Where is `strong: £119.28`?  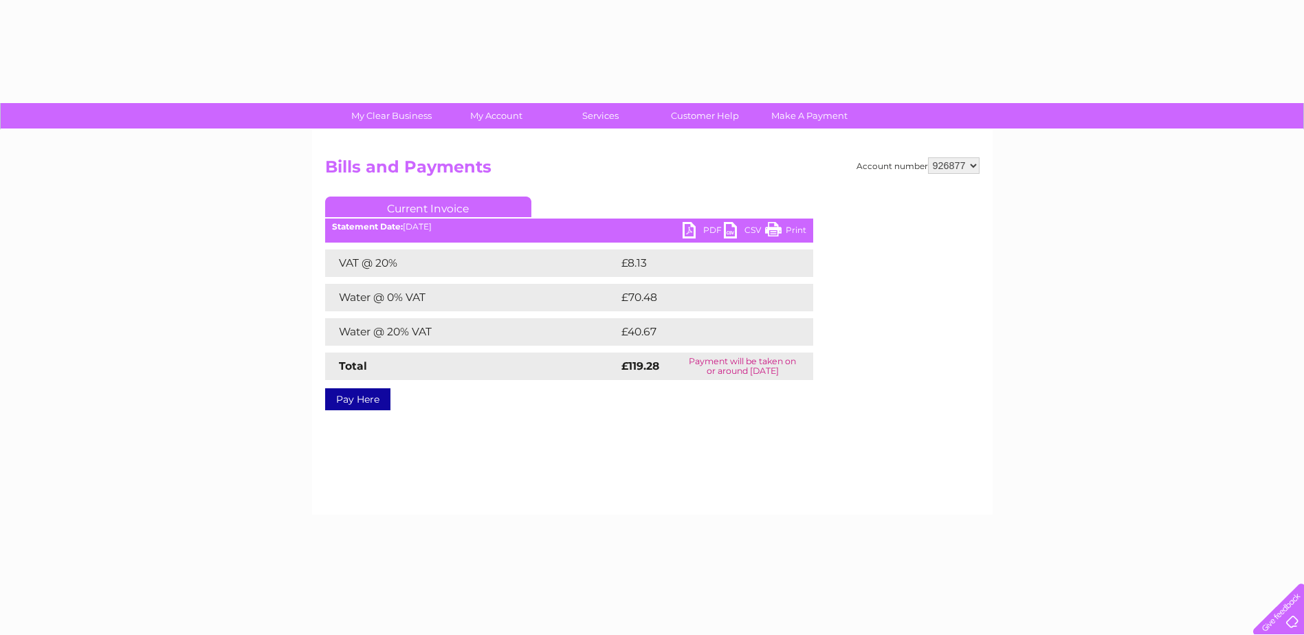 strong: £119.28 is located at coordinates (640, 366).